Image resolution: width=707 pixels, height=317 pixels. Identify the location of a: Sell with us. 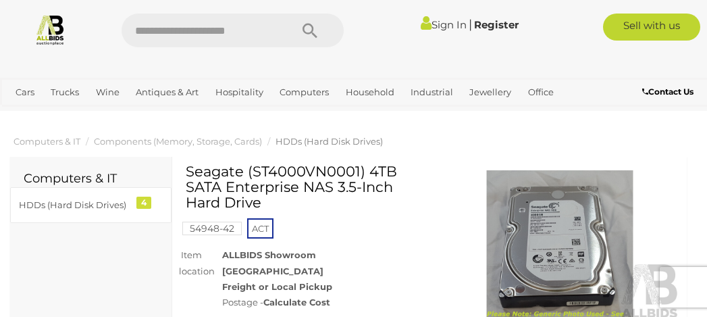
(652, 27).